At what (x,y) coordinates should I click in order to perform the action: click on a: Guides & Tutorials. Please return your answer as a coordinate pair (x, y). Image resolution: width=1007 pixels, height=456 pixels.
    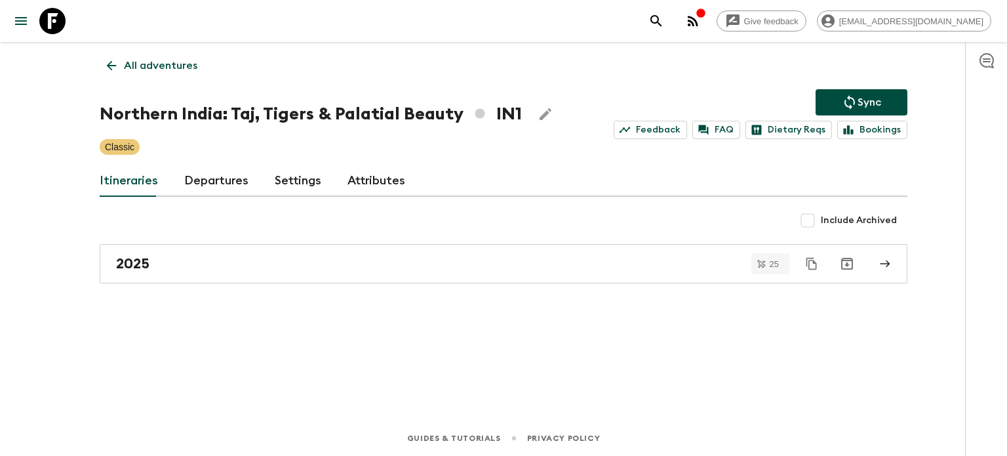
    Looking at the image, I should click on (454, 438).